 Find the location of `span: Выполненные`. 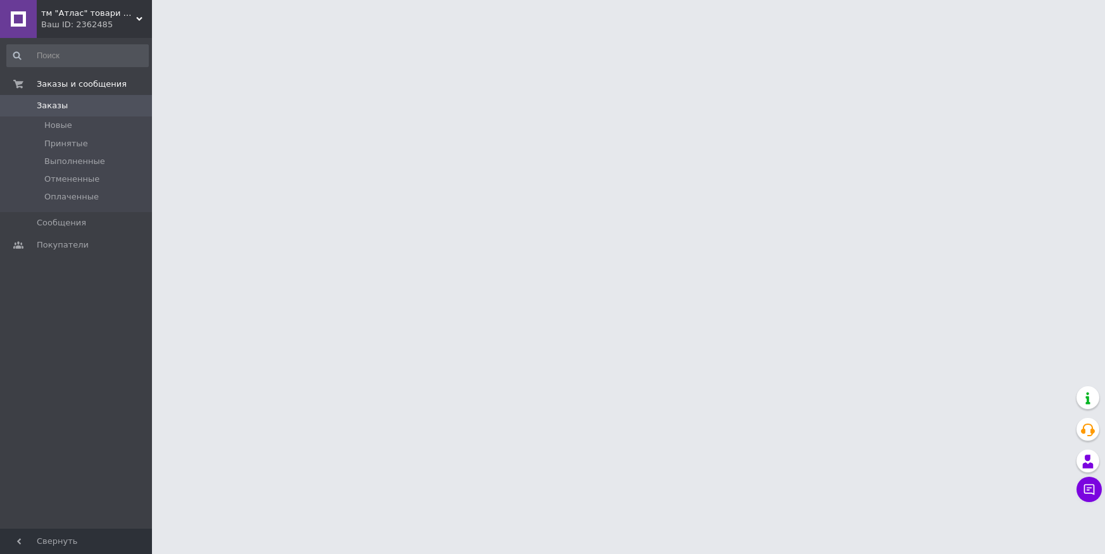

span: Выполненные is located at coordinates (75, 161).